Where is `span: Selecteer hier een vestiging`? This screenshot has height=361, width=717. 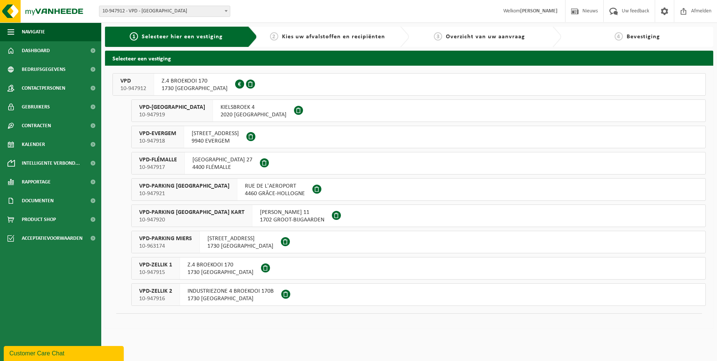 span: Selecteer hier een vestiging is located at coordinates (182, 37).